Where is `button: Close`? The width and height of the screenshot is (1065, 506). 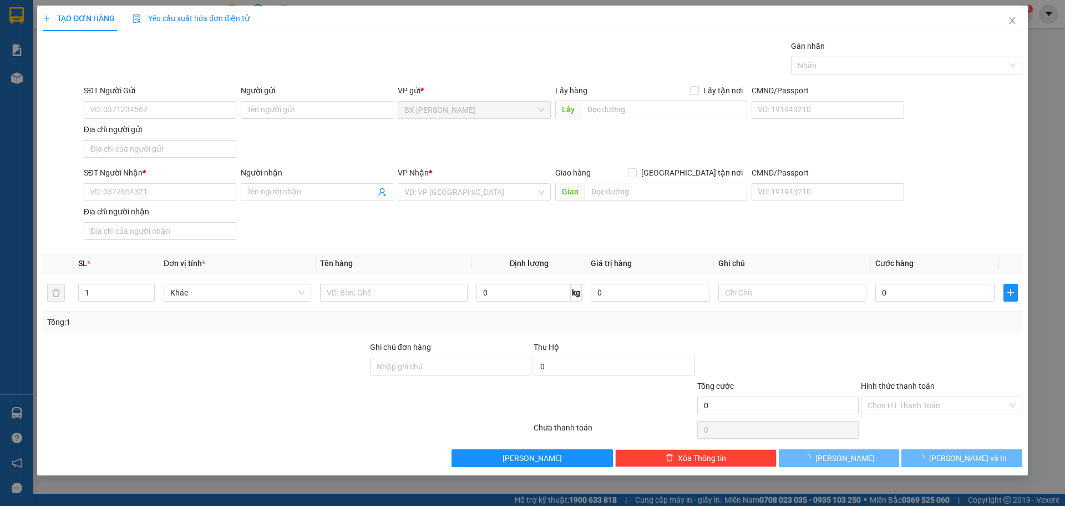 button: Close is located at coordinates (1013, 21).